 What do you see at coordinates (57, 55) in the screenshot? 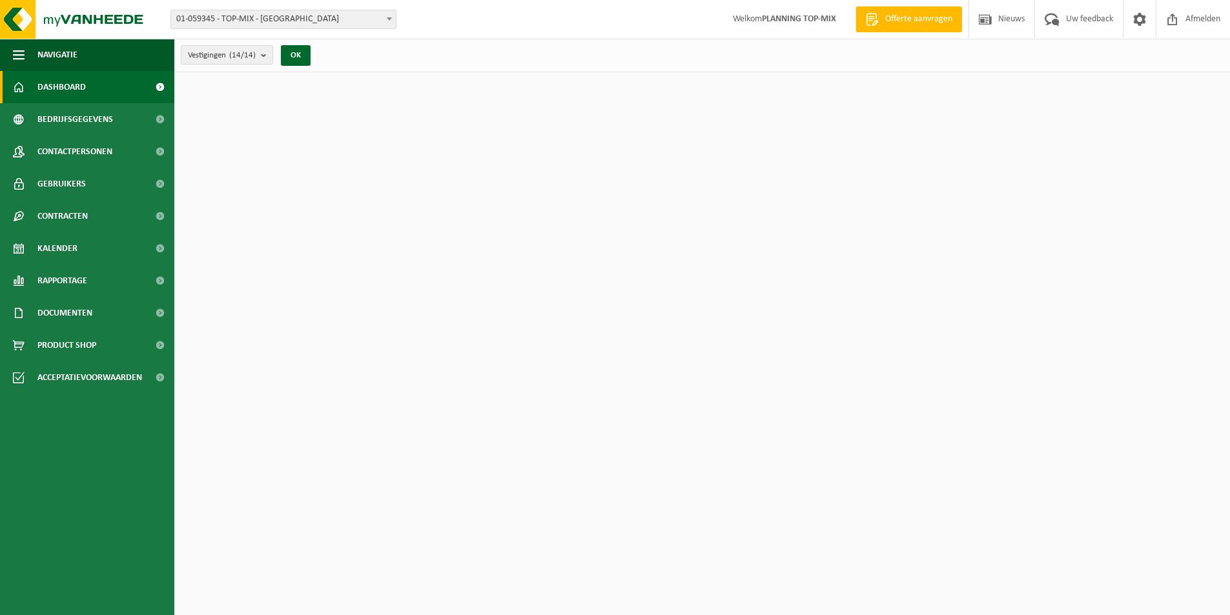
I see `span: Navigatie` at bounding box center [57, 55].